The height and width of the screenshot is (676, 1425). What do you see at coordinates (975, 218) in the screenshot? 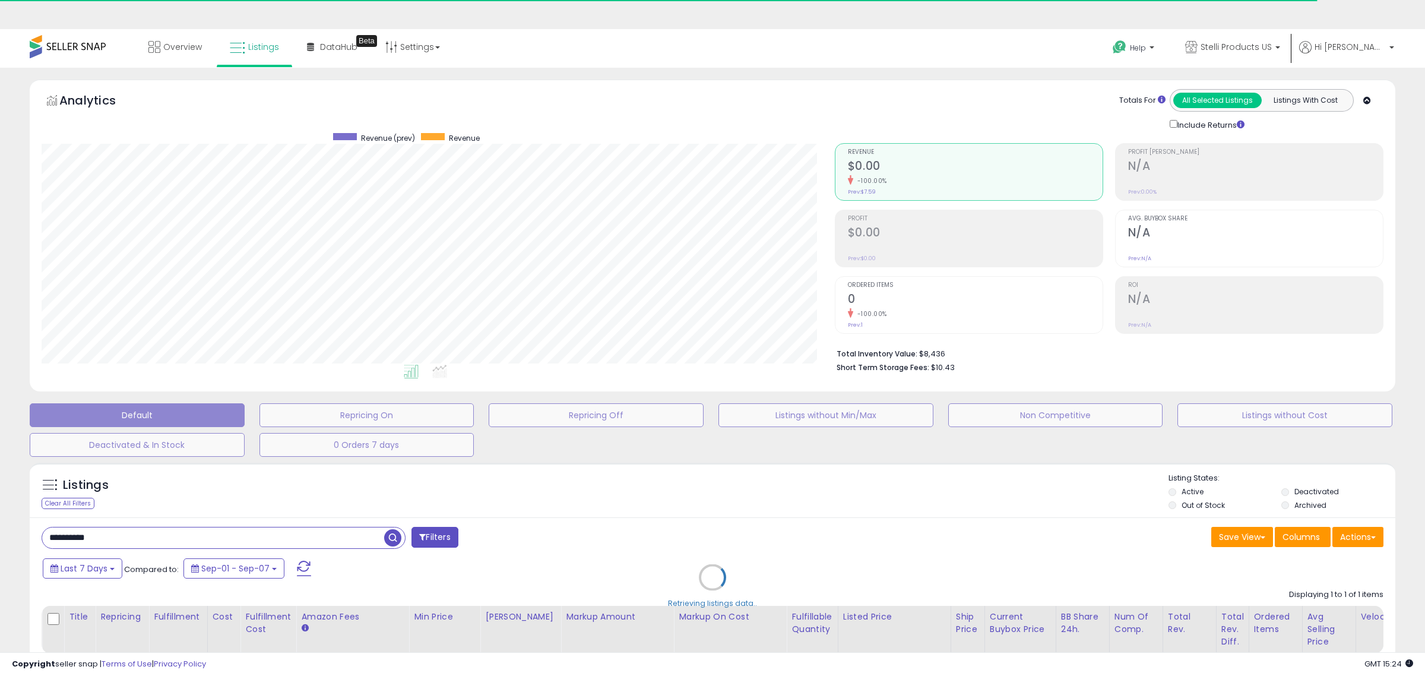
I see `span: Profit` at bounding box center [975, 218].